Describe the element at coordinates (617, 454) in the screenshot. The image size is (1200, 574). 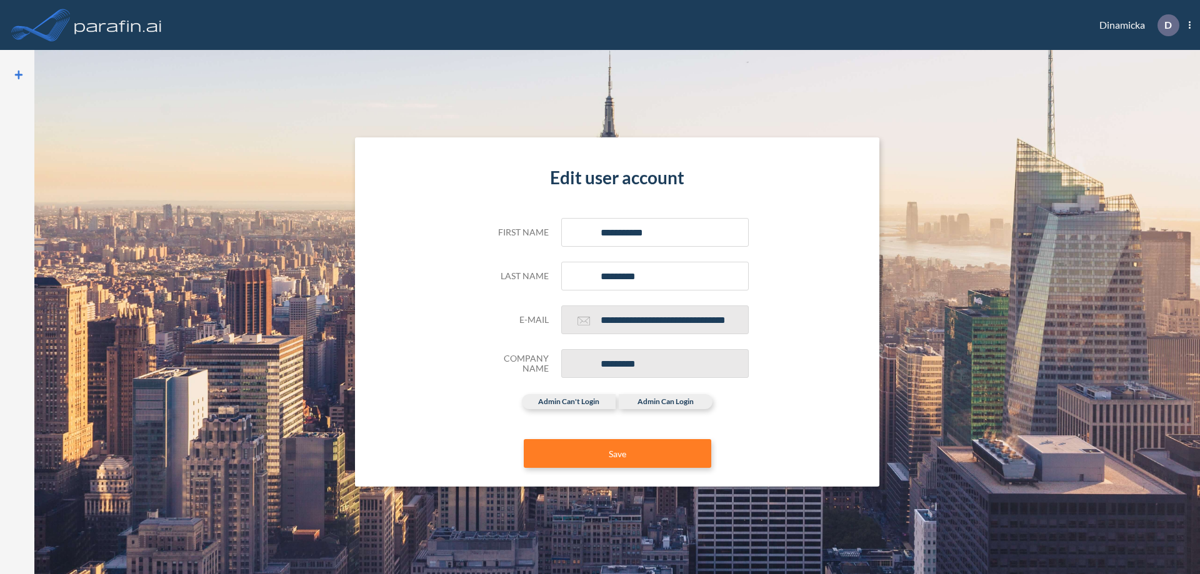
I see `button: Save` at that location.